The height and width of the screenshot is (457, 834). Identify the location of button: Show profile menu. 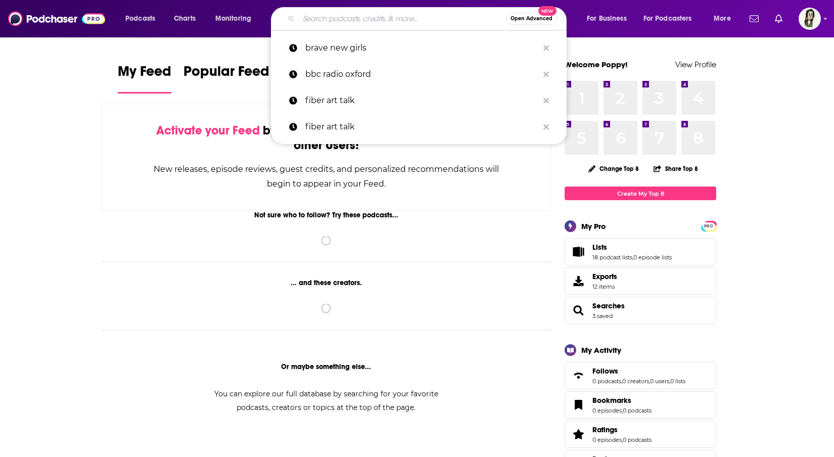
(810, 19).